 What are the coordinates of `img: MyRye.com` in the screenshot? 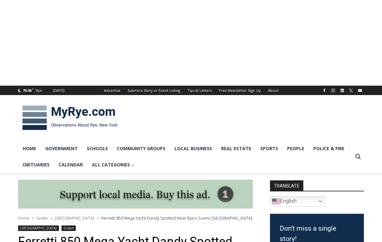 It's located at (70, 118).